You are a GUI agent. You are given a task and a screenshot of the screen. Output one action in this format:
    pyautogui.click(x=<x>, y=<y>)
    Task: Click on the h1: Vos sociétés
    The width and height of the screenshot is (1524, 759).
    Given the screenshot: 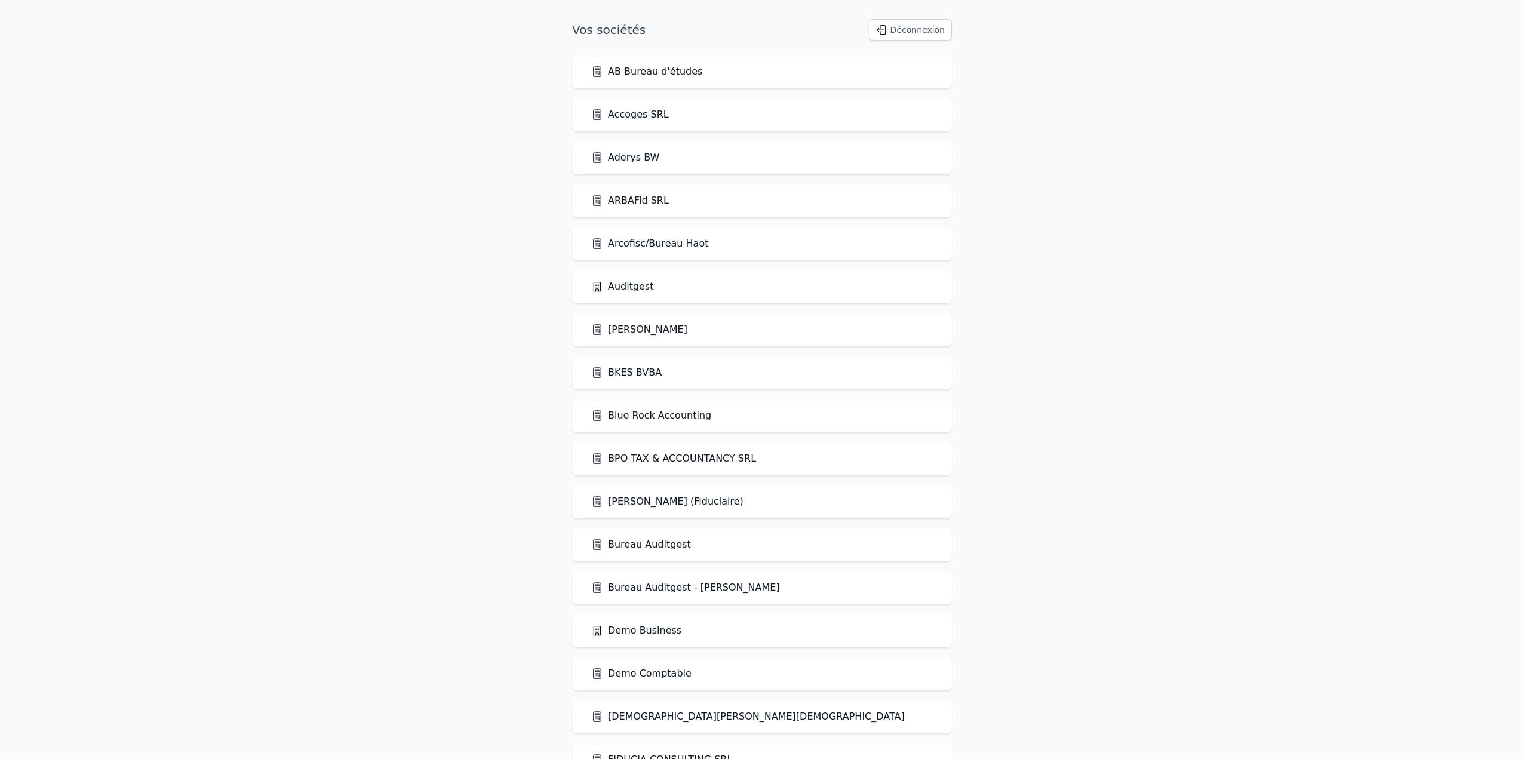 What is the action you would take?
    pyautogui.click(x=609, y=30)
    